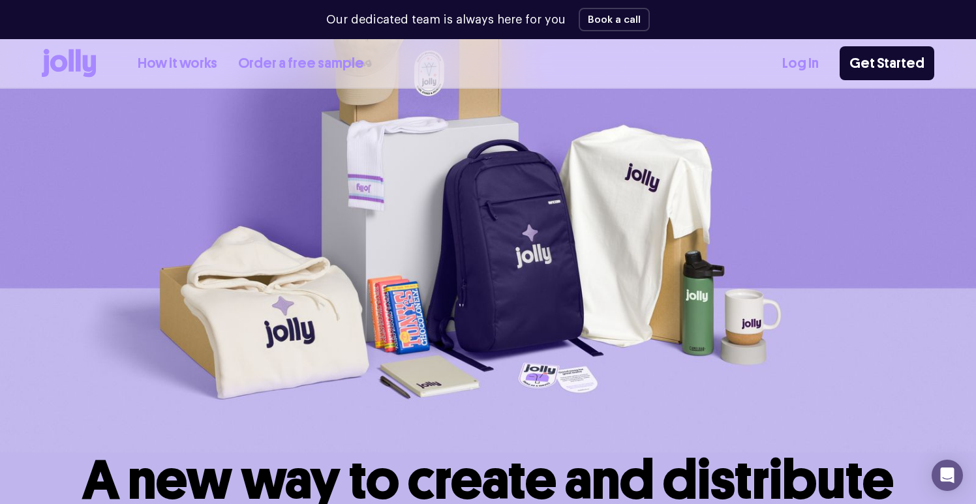 This screenshot has width=976, height=504. I want to click on a: Order a free sample, so click(301, 63).